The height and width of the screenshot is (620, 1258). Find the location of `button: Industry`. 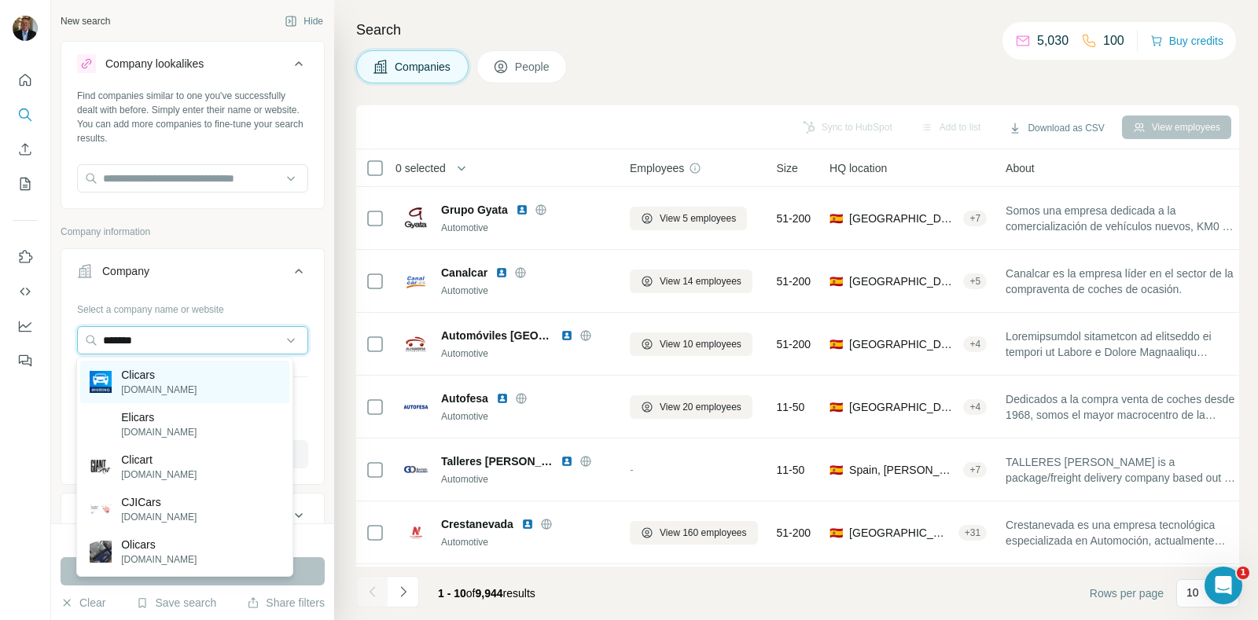

button: Industry is located at coordinates (193, 516).